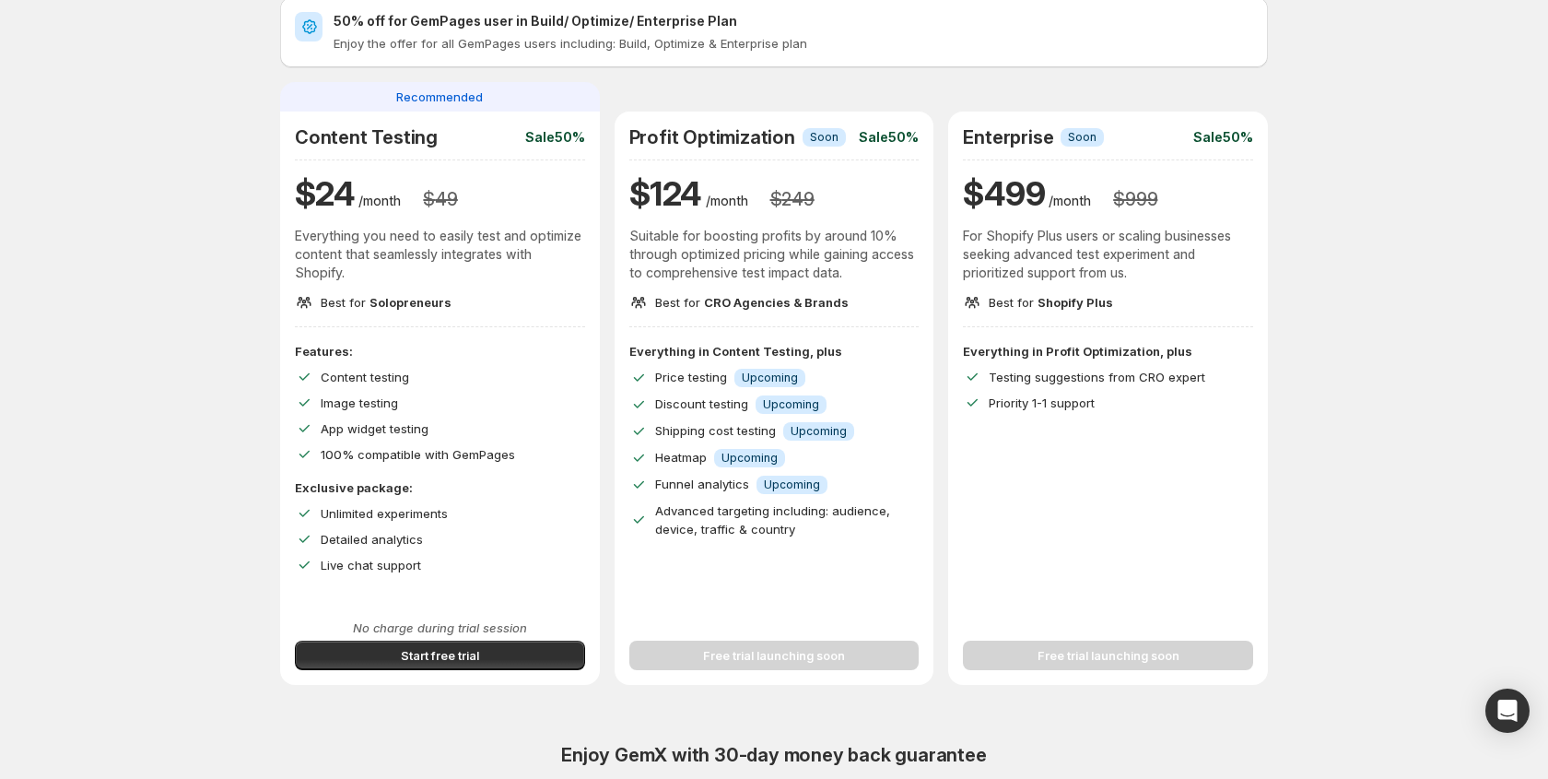 The height and width of the screenshot is (779, 1548). Describe the element at coordinates (417, 454) in the screenshot. I see `span: 100% compatible with GemPages` at that location.